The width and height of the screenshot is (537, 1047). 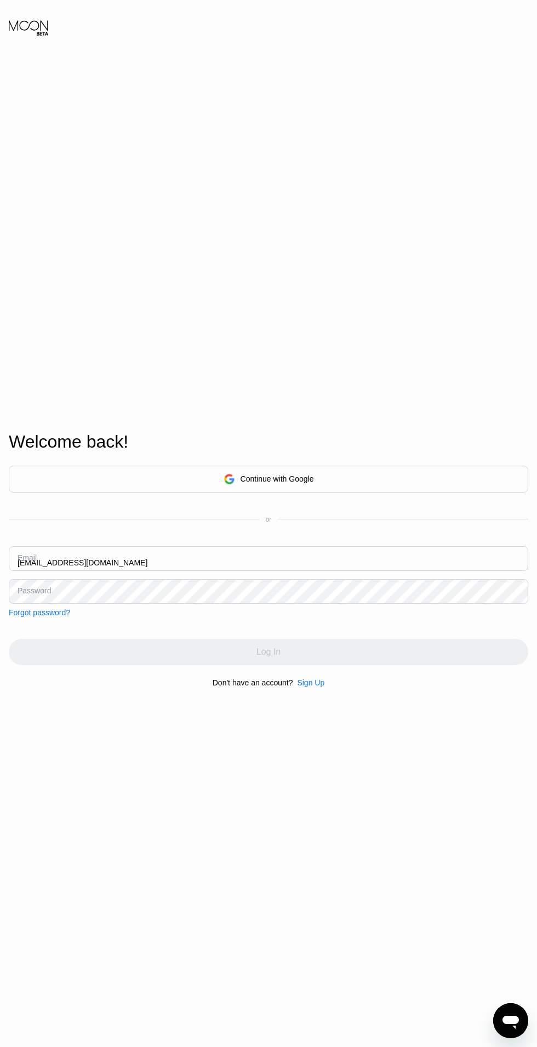 I want to click on div: Welcome back!, so click(x=268, y=442).